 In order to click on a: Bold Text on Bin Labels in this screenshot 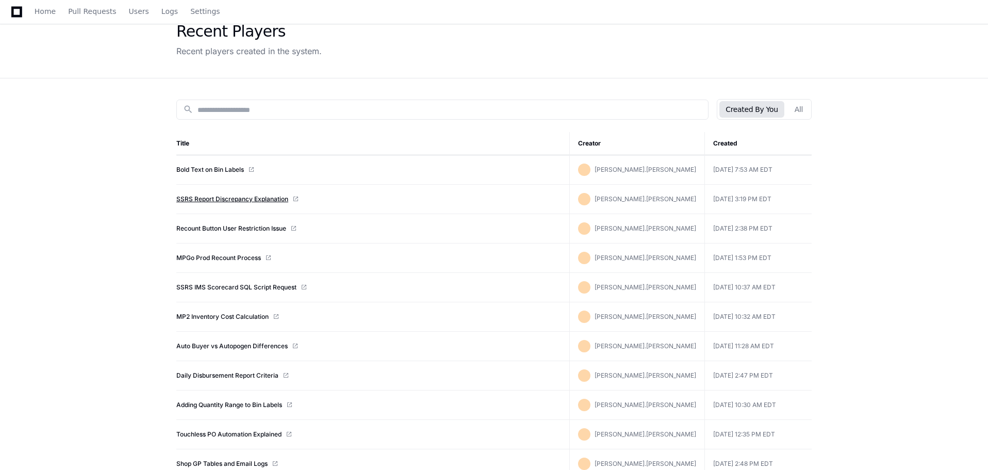, I will do `click(210, 170)`.